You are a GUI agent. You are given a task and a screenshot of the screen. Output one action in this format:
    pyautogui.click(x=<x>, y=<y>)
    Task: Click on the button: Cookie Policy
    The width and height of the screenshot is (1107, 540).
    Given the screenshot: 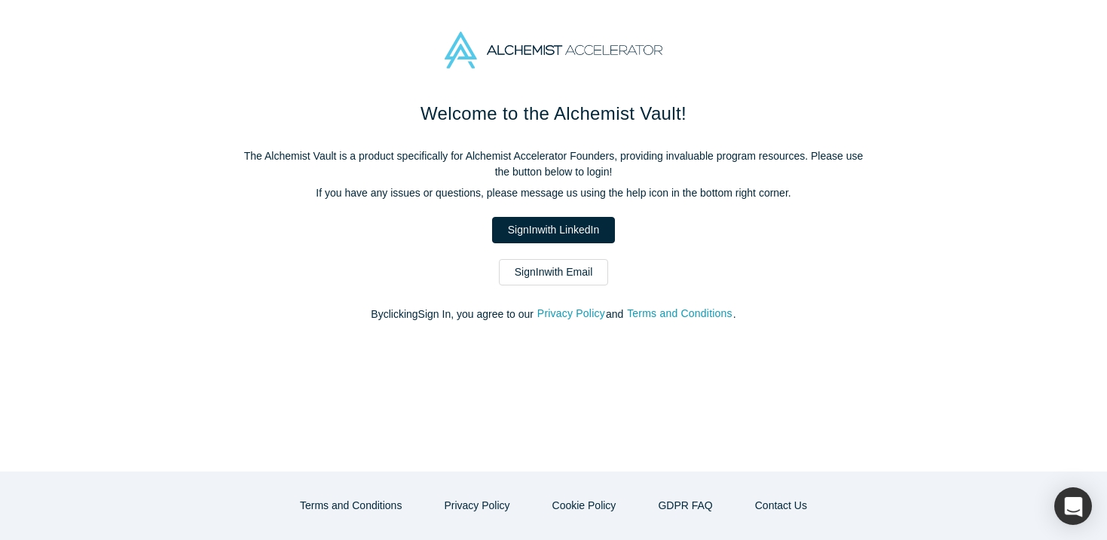 What is the action you would take?
    pyautogui.click(x=584, y=506)
    